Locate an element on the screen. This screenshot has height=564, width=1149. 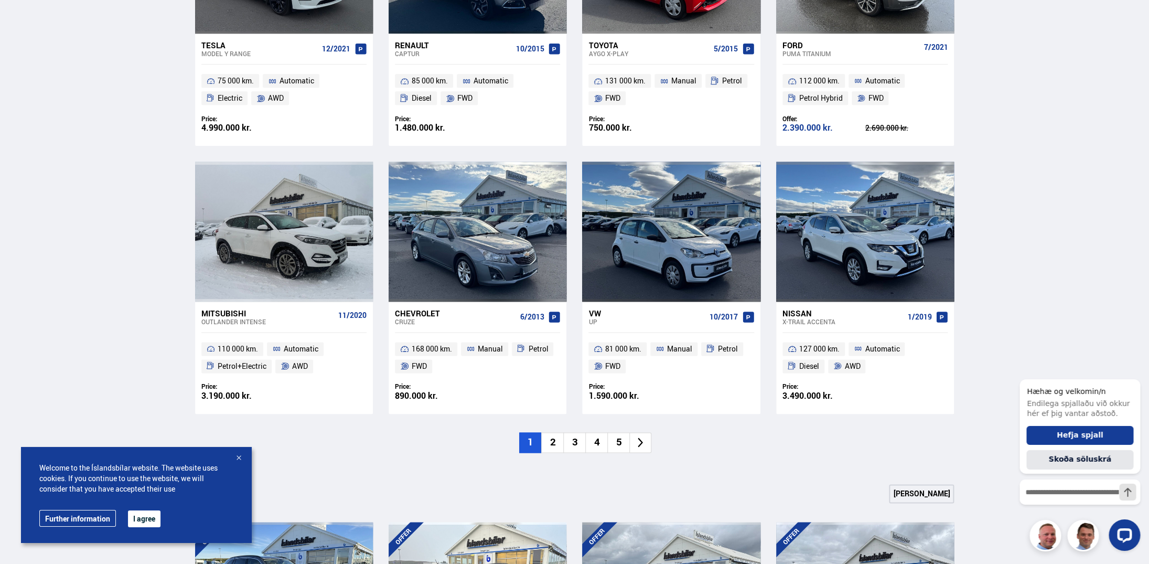
a: Ford Puma TITANIUM 7/2021 112 000 km. Automatic Petrol Hybrid FWD Offer: 2.390.000 kr. 2.690.000 kr. is located at coordinates (865, 90).